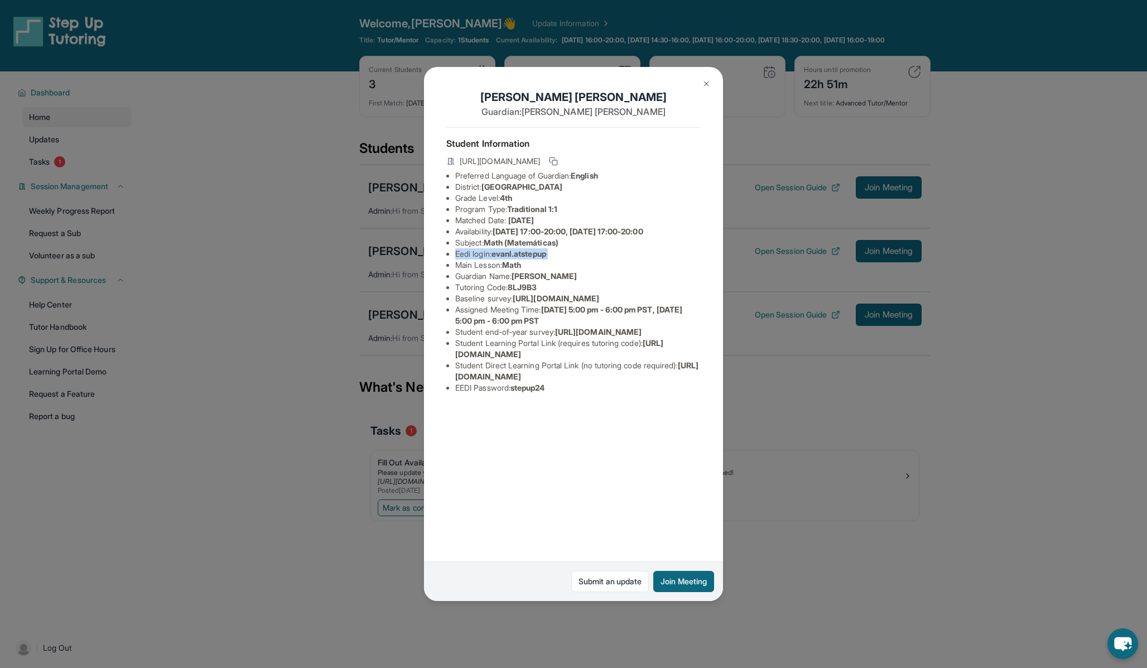 This screenshot has width=1147, height=668. What do you see at coordinates (1122, 643) in the screenshot?
I see `button: chat-button` at bounding box center [1122, 643].